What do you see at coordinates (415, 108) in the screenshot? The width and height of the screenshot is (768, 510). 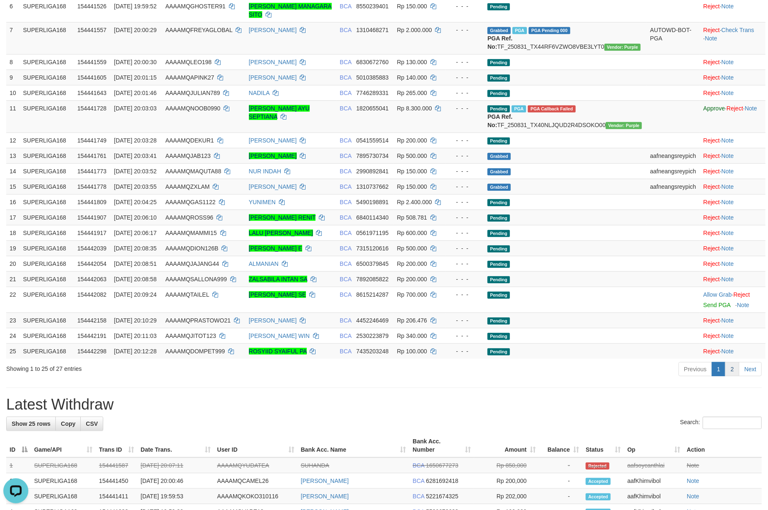 I see `span: Rp 8.300.000` at bounding box center [415, 108].